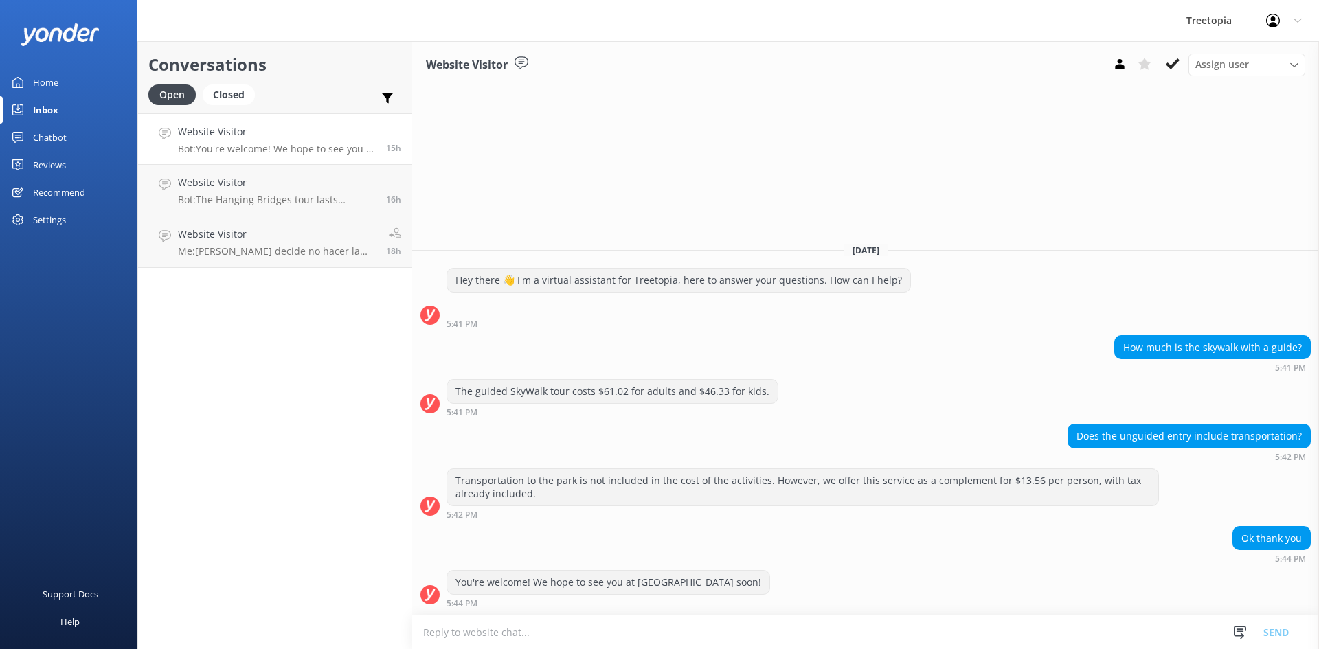 The width and height of the screenshot is (1319, 649). Describe the element at coordinates (60, 34) in the screenshot. I see `img: yonder-white-logo.png` at that location.